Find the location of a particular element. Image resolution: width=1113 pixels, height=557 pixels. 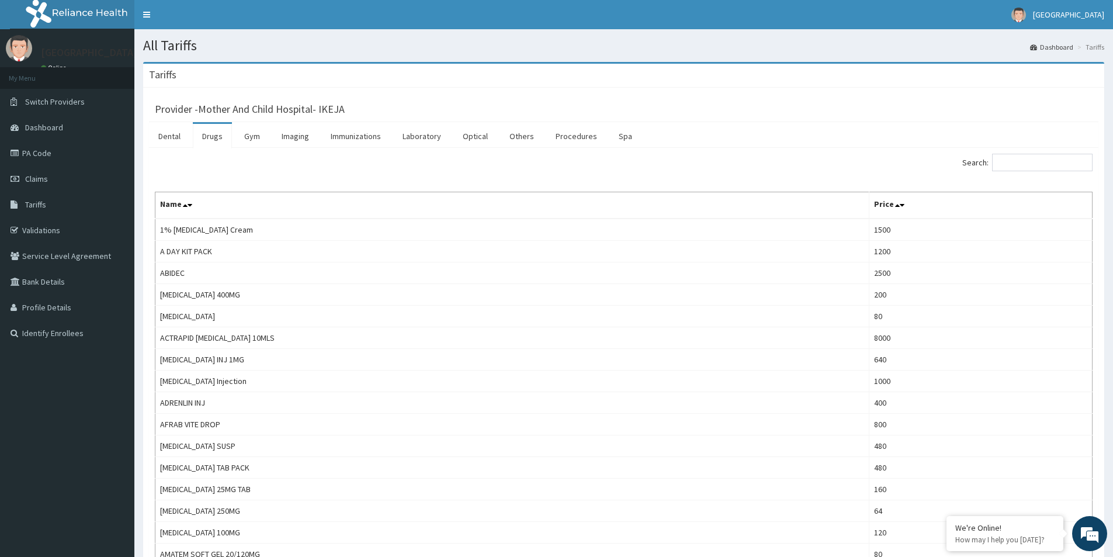

a: Procedures is located at coordinates (576, 136).